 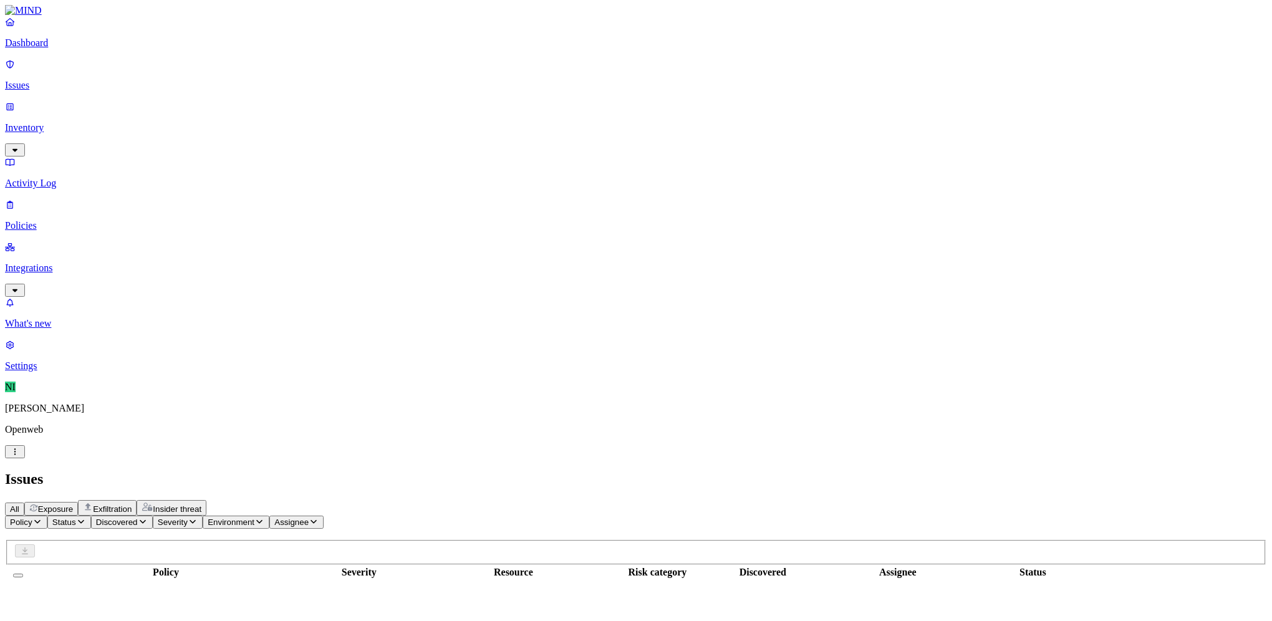 What do you see at coordinates (636, 183) in the screenshot?
I see `p: Activity Log` at bounding box center [636, 183].